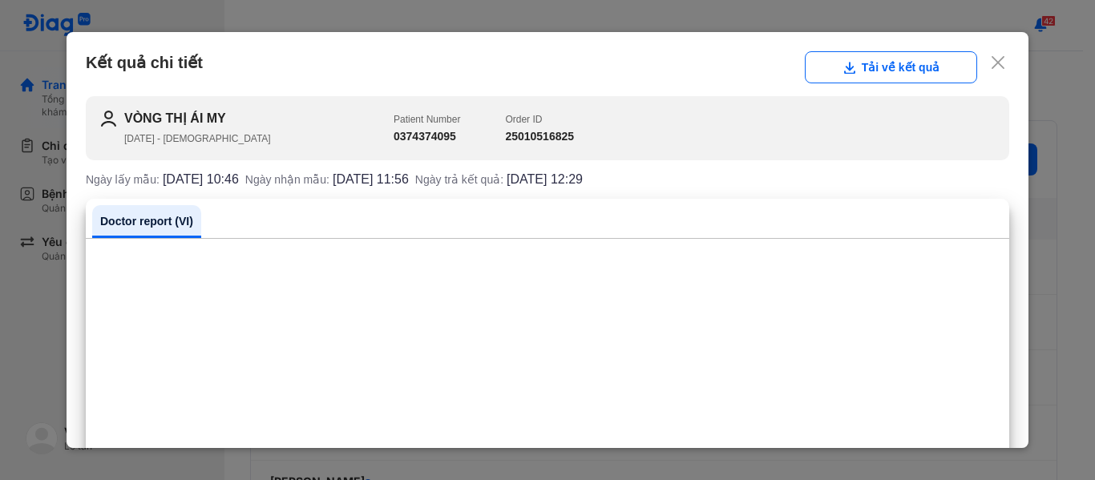  I want to click on span: Patient Number, so click(427, 119).